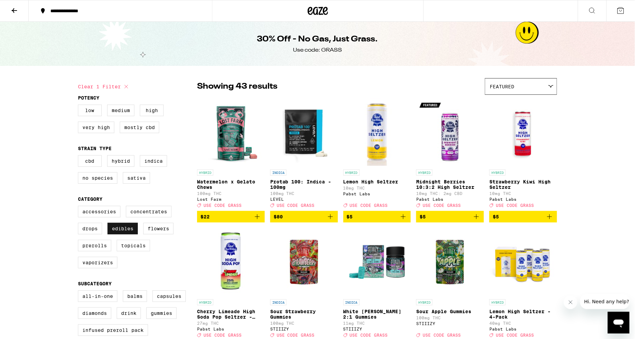 This screenshot has height=339, width=635. What do you see at coordinates (96, 128) in the screenshot?
I see `label: Very High` at bounding box center [96, 128].